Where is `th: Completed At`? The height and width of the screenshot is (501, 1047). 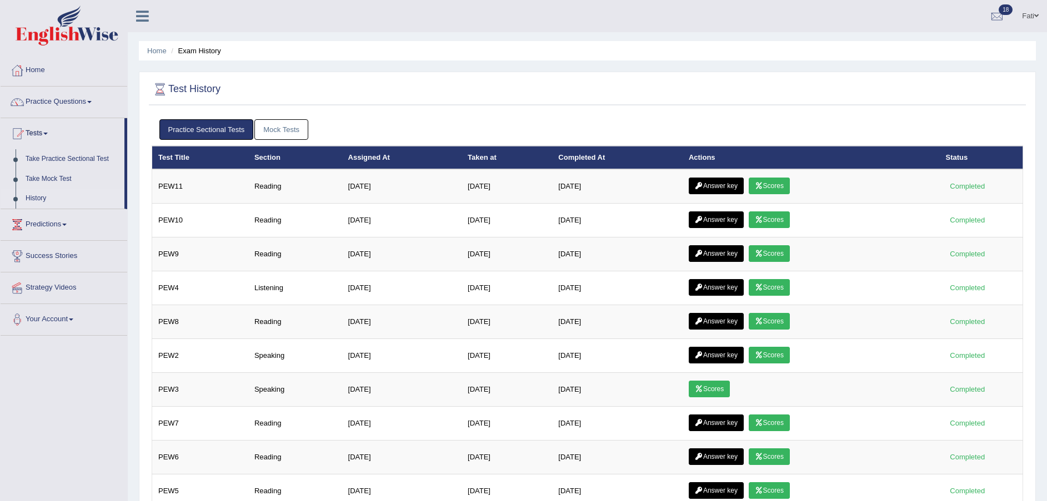 th: Completed At is located at coordinates (617, 158).